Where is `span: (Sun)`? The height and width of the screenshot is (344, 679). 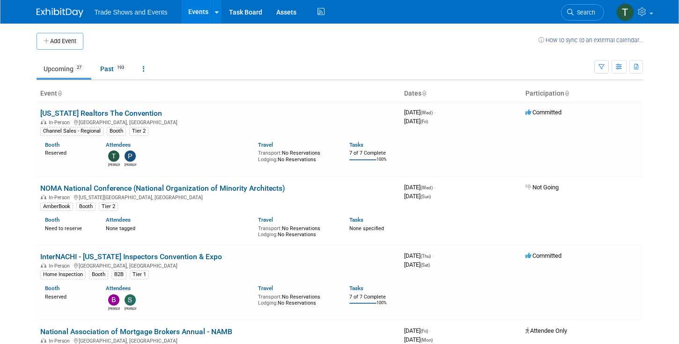 span: (Sun) is located at coordinates (426, 196).